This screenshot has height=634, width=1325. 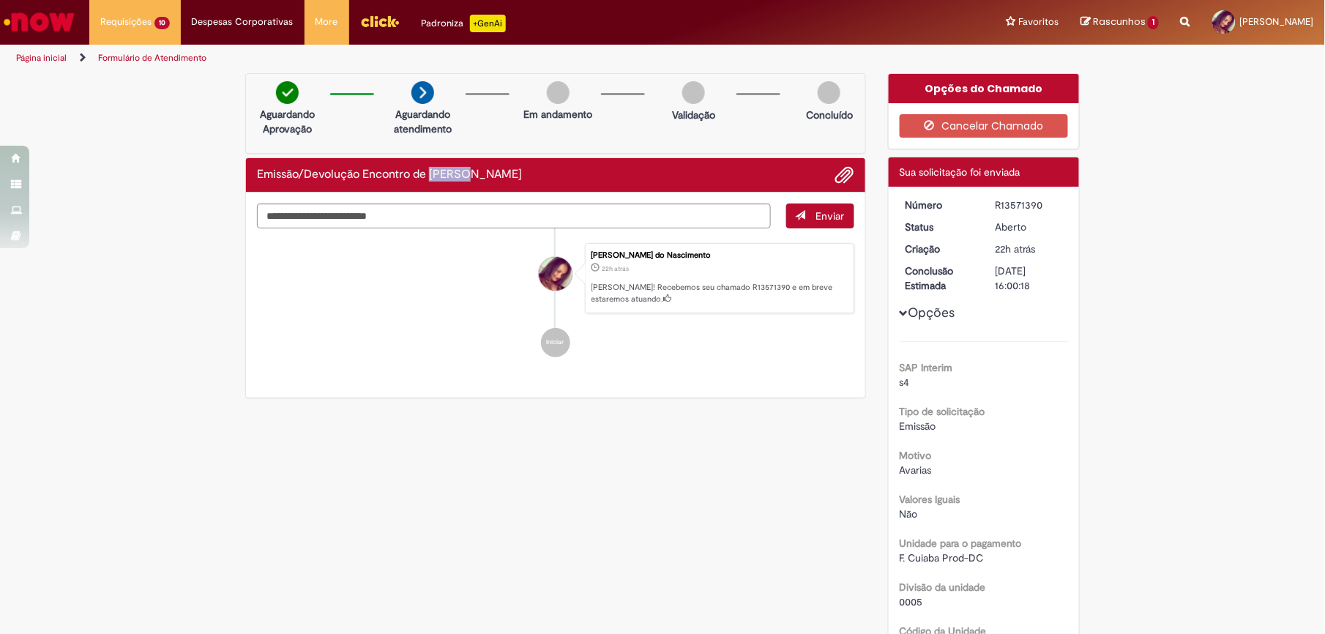 What do you see at coordinates (939, 227) in the screenshot?
I see `dt: Status` at bounding box center [939, 227].